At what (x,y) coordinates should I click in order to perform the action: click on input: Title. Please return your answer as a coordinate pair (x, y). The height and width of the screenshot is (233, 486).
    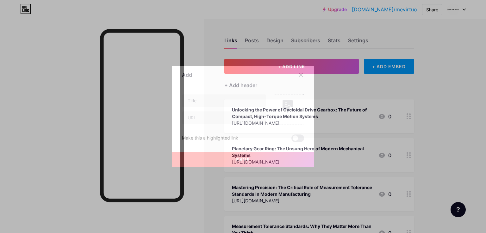
    Looking at the image, I should click on (224, 101).